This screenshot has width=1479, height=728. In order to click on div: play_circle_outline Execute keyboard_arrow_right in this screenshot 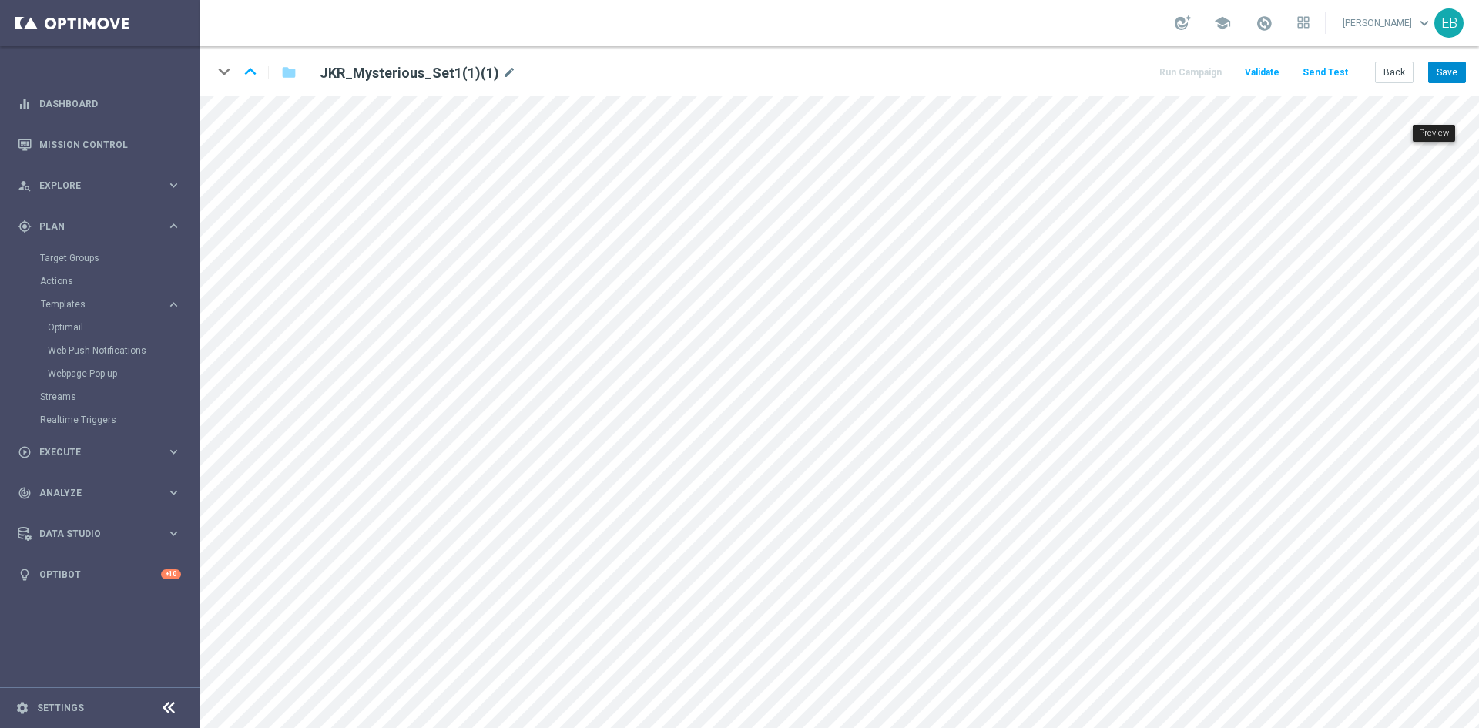, I will do `click(99, 452)`.